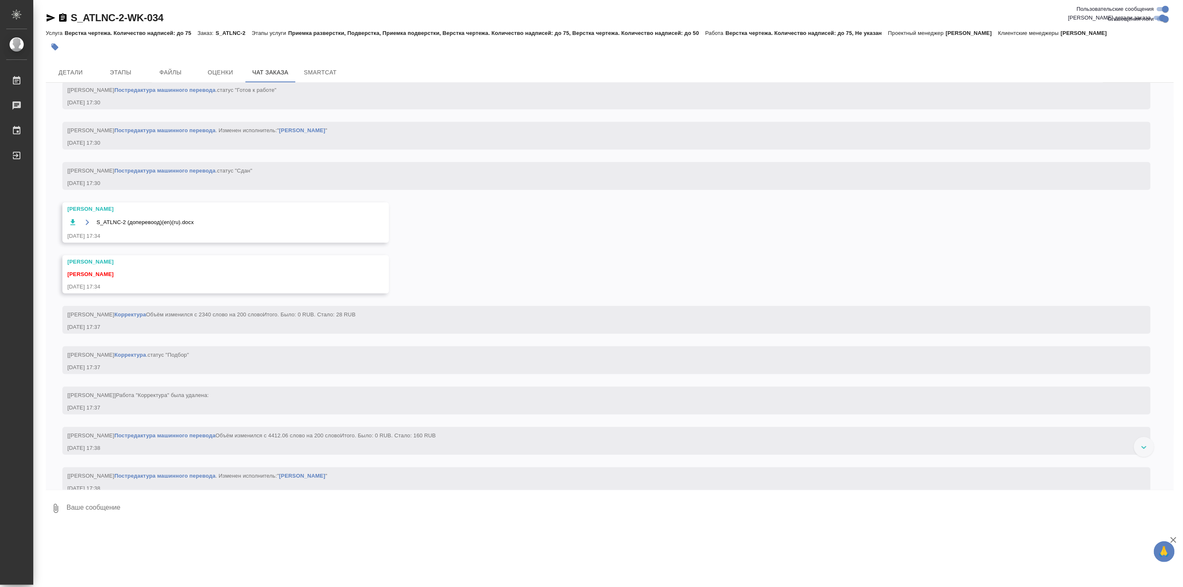  Describe the element at coordinates (87, 222) in the screenshot. I see `button: Открыть на драйве` at that location.